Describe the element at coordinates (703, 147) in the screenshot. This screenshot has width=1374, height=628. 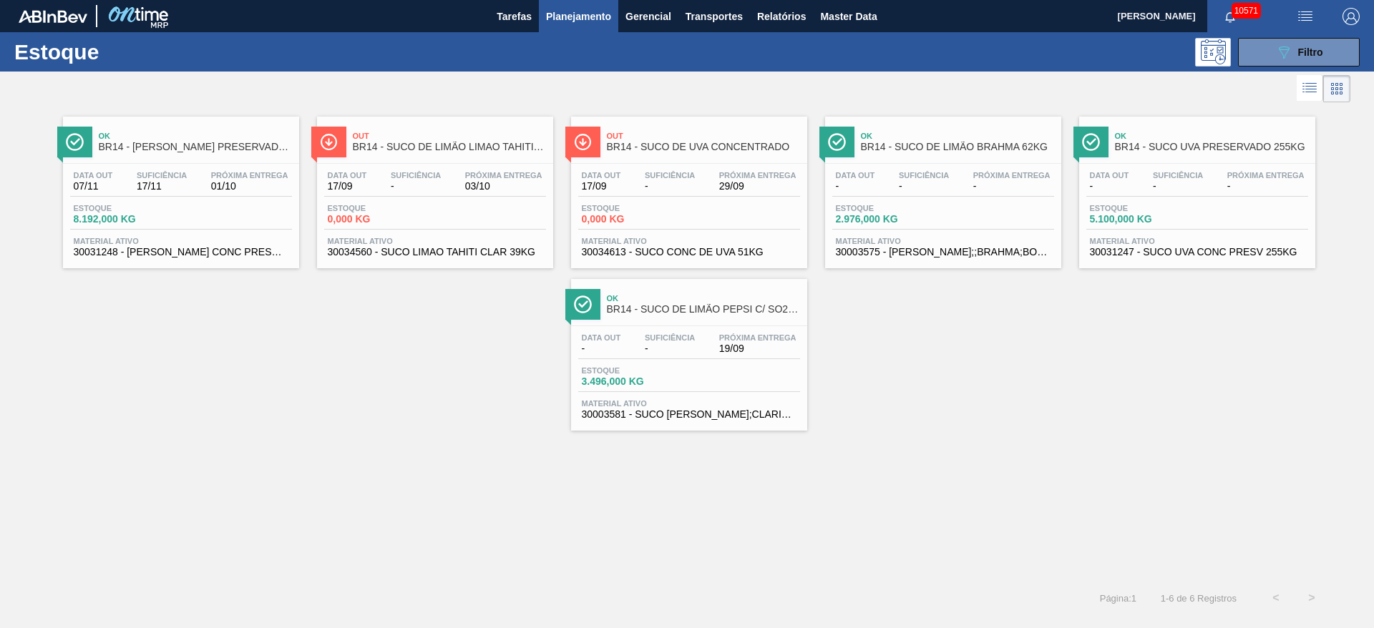
I see `span: BR14 - SUCO DE UVA CONCENTRADO` at that location.